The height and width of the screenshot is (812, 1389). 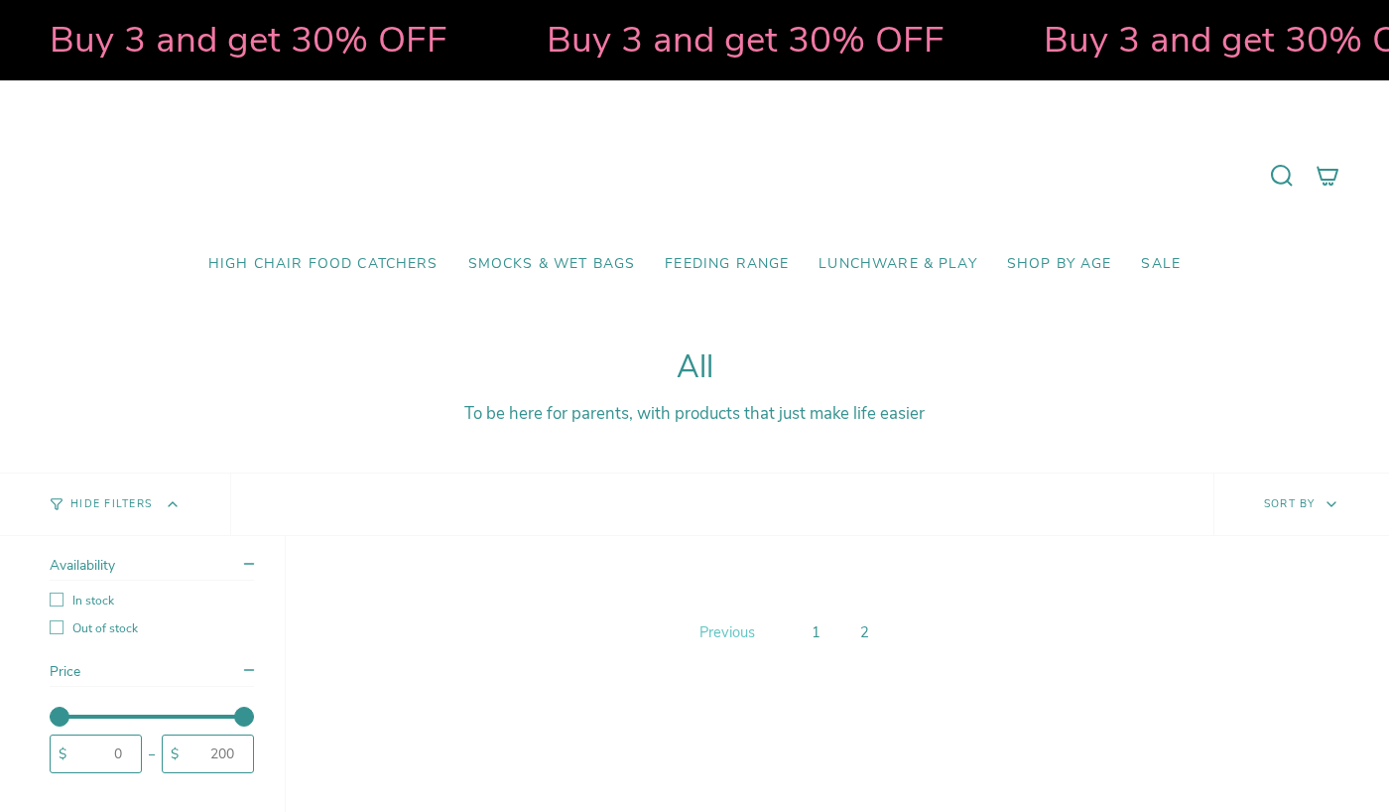 What do you see at coordinates (323, 264) in the screenshot?
I see `span: High Chair Food Catchers` at bounding box center [323, 264].